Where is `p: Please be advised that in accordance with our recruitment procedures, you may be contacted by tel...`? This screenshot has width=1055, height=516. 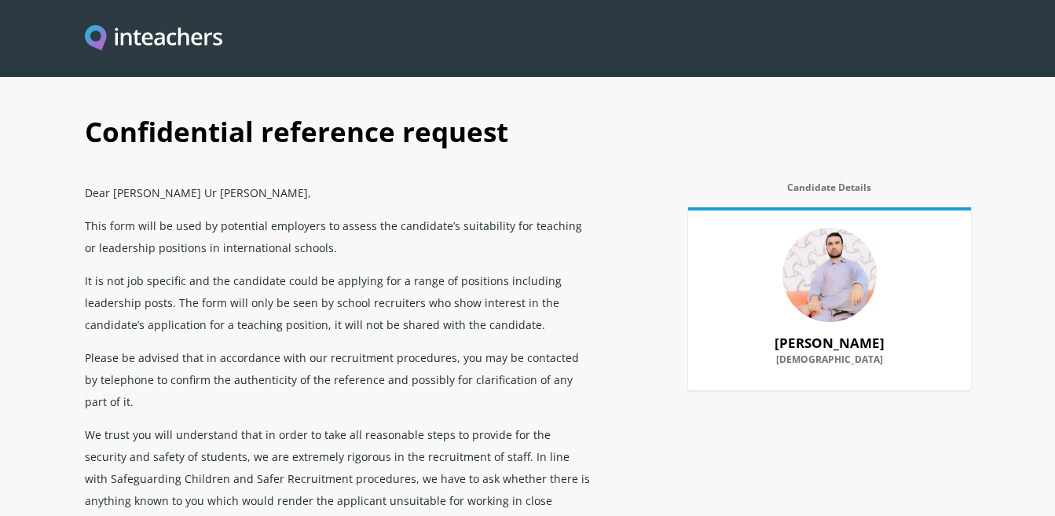
p: Please be advised that in accordance with our recruitment procedures, you may be contacted by tel... is located at coordinates (339, 379).